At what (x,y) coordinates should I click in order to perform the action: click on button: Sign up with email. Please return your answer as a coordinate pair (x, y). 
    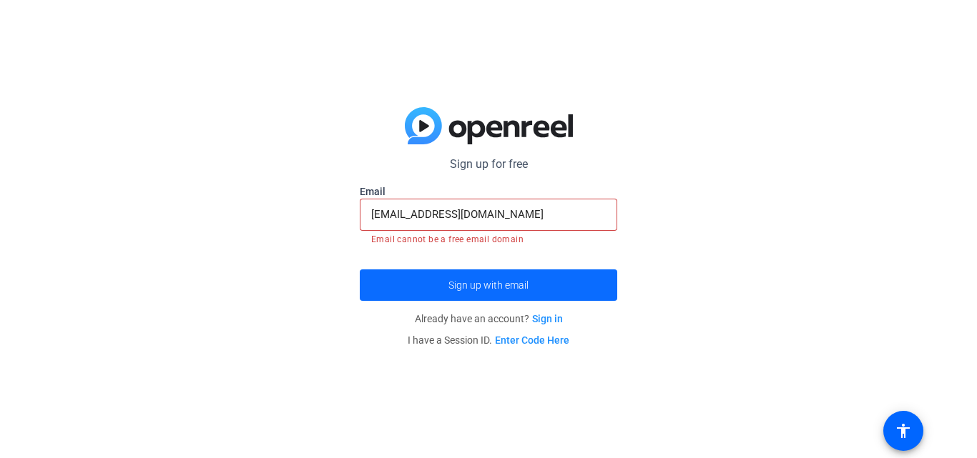
    Looking at the image, I should click on (489, 285).